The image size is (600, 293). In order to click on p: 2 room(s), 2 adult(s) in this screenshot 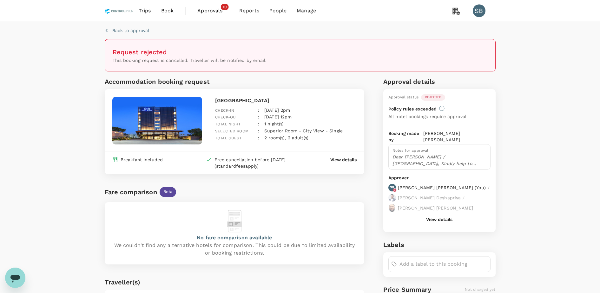, I will do `click(286, 138)`.